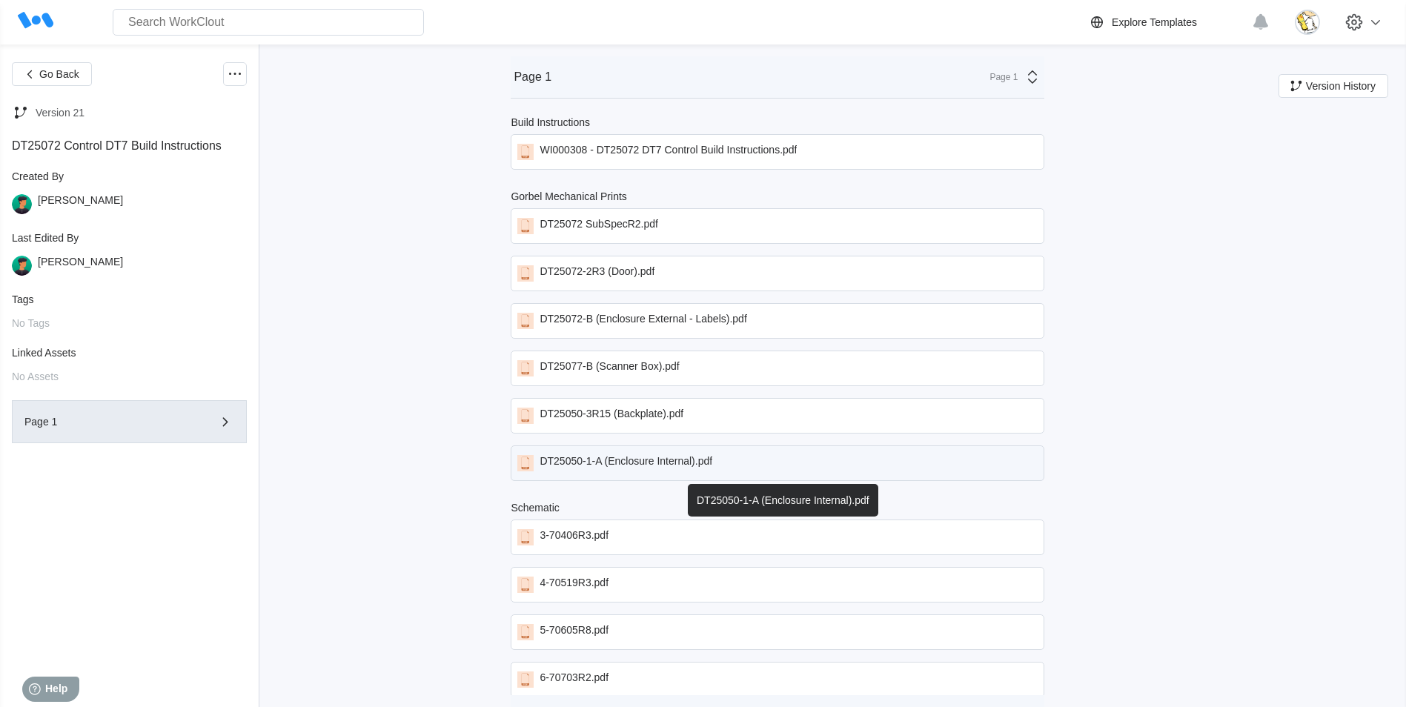 Image resolution: width=1406 pixels, height=707 pixels. What do you see at coordinates (599, 226) in the screenshot?
I see `div: DT25072 SubSpecR2.pdf` at bounding box center [599, 226].